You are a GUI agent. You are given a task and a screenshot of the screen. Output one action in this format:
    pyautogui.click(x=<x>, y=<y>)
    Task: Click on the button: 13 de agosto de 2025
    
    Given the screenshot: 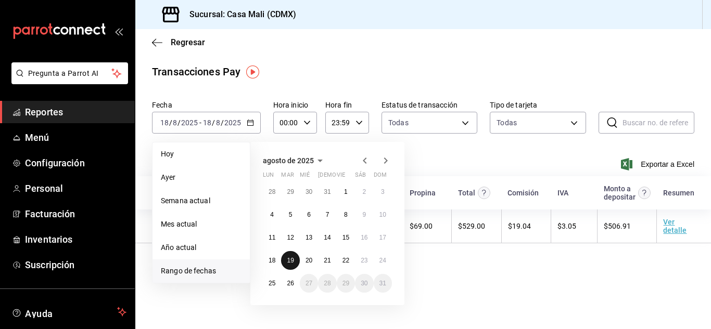 What is the action you would take?
    pyautogui.click(x=309, y=238)
    